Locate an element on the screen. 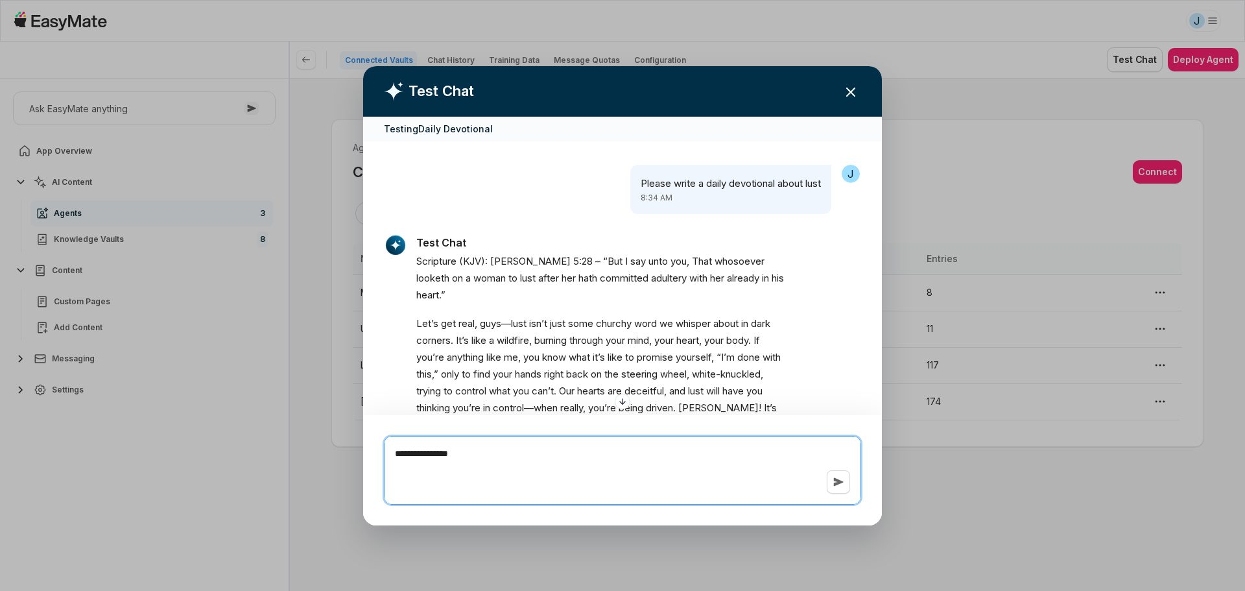 The image size is (1245, 591). span: deceitful, is located at coordinates (645, 391).